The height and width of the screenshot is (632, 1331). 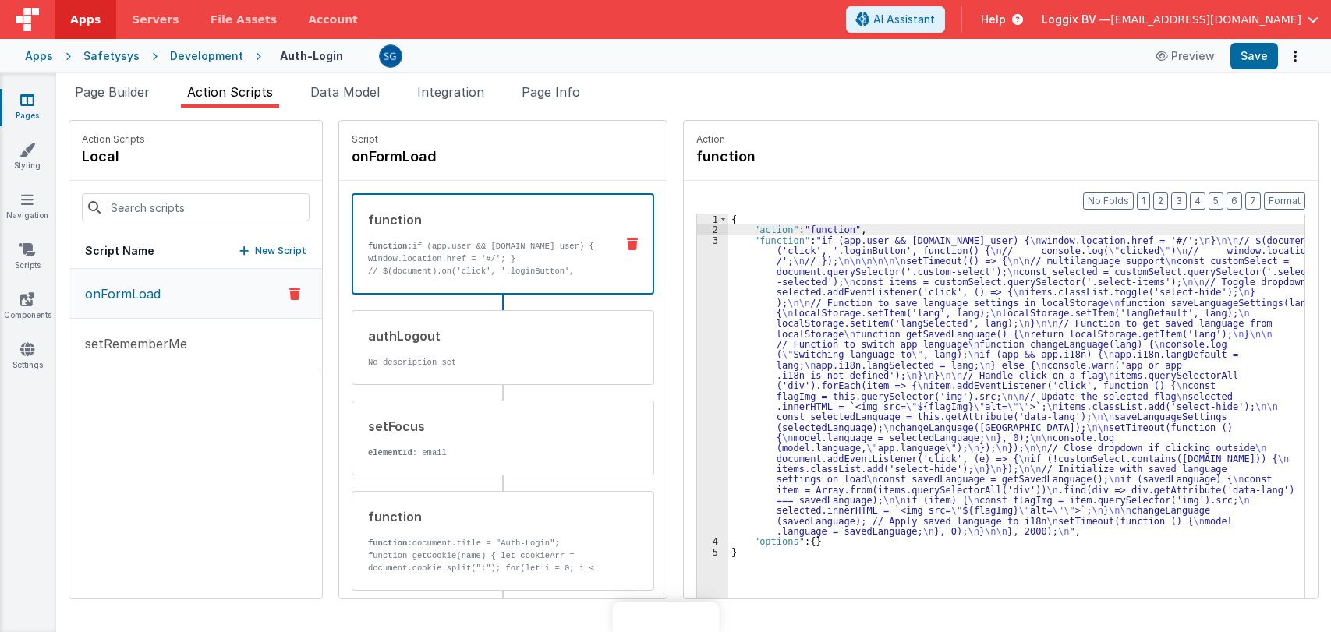 What do you see at coordinates (1076, 19) in the screenshot?
I see `span: Loggix BV —` at bounding box center [1076, 19].